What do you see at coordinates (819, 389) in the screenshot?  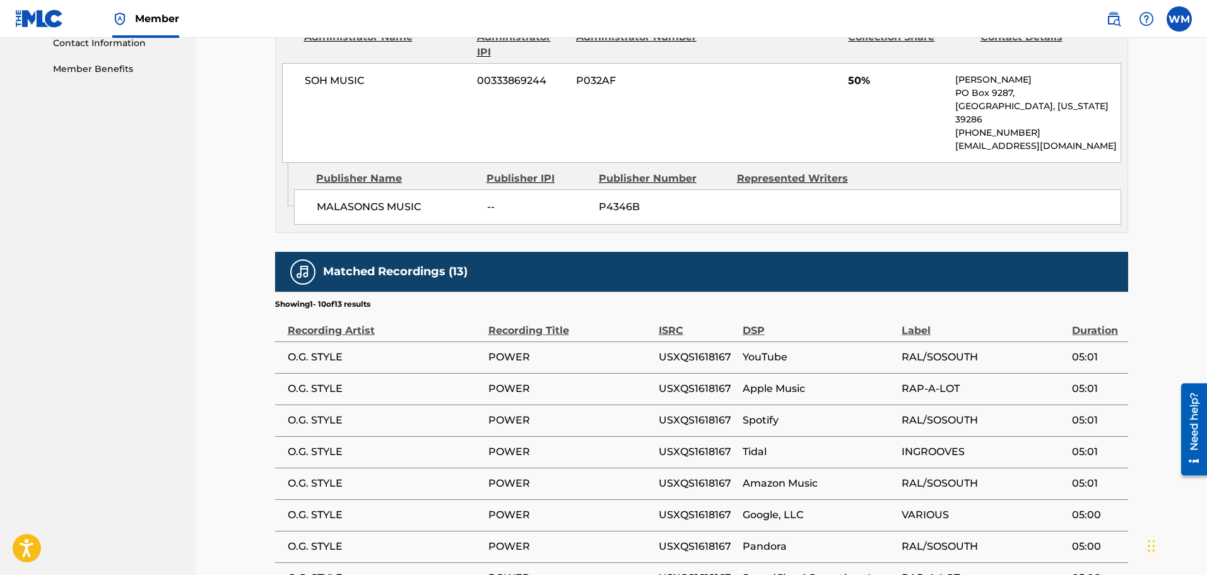 I see `span: Apple Music` at bounding box center [819, 389].